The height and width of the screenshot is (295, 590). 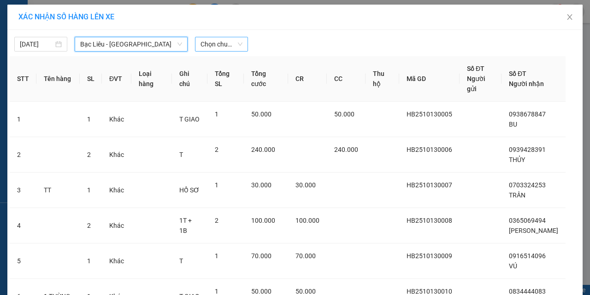 I want to click on span: 0703324253, so click(x=527, y=185).